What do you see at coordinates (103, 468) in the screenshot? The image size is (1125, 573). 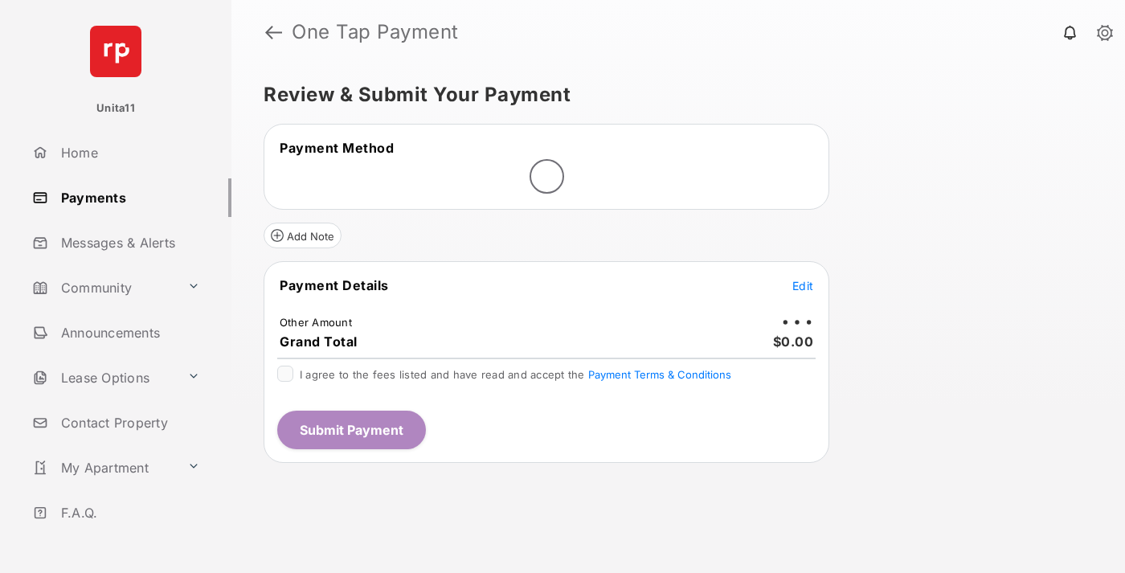 I see `a: My Apartment` at bounding box center [103, 468].